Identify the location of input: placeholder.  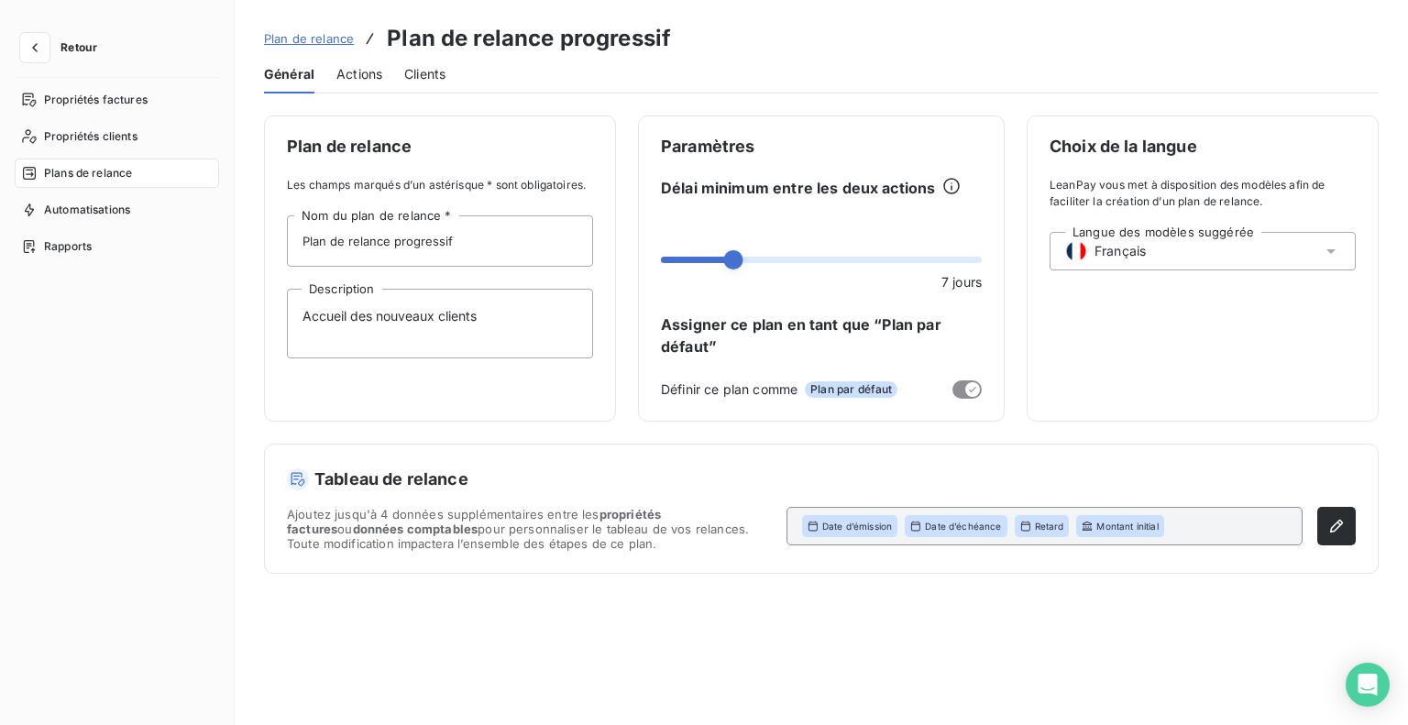
(440, 241).